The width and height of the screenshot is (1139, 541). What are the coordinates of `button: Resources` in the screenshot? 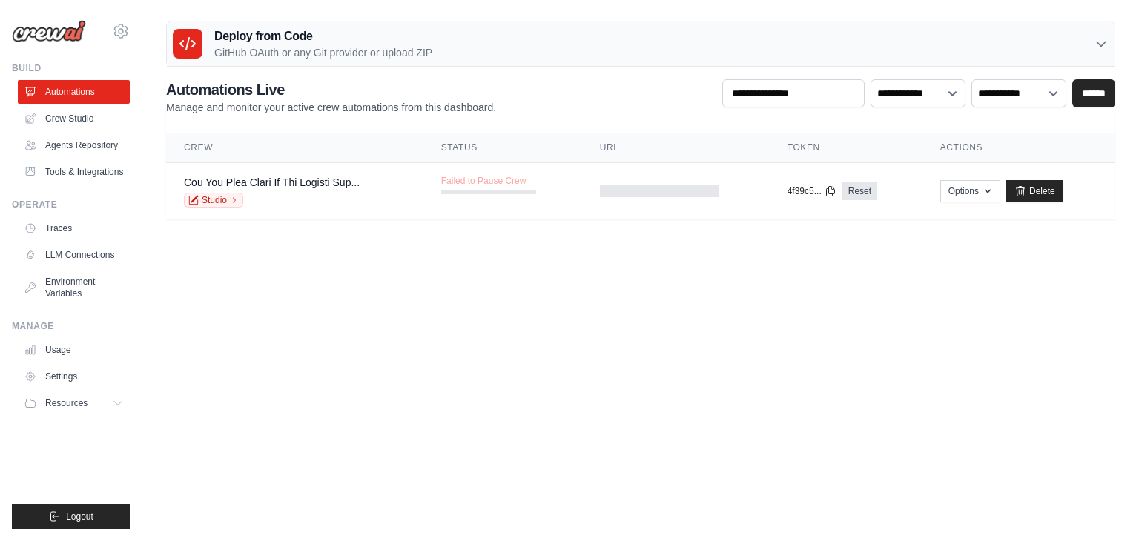 It's located at (73, 404).